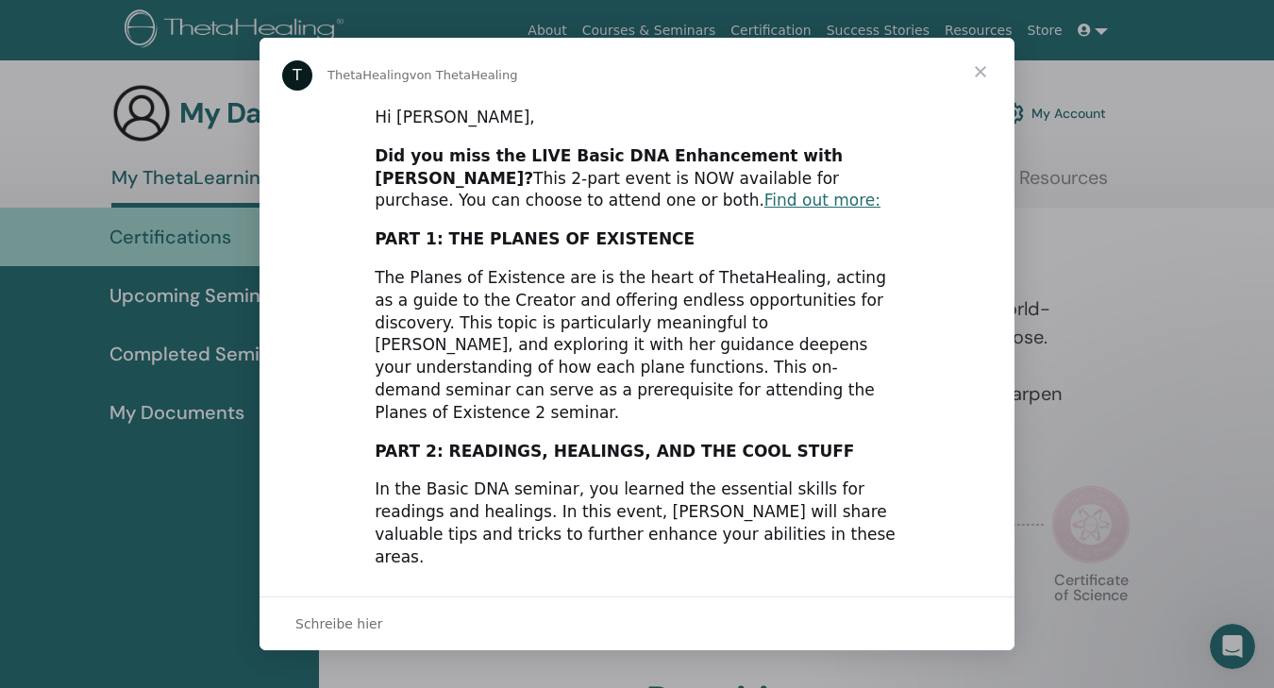 The height and width of the screenshot is (688, 1274). Describe the element at coordinates (463, 75) in the screenshot. I see `span: von ThetaHealing` at that location.